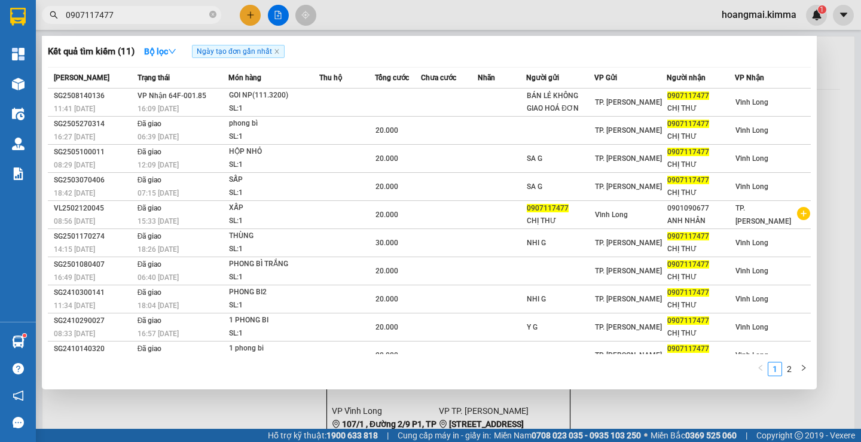  What do you see at coordinates (39, 25) in the screenshot?
I see `div: Vĩnh Long` at bounding box center [39, 25].